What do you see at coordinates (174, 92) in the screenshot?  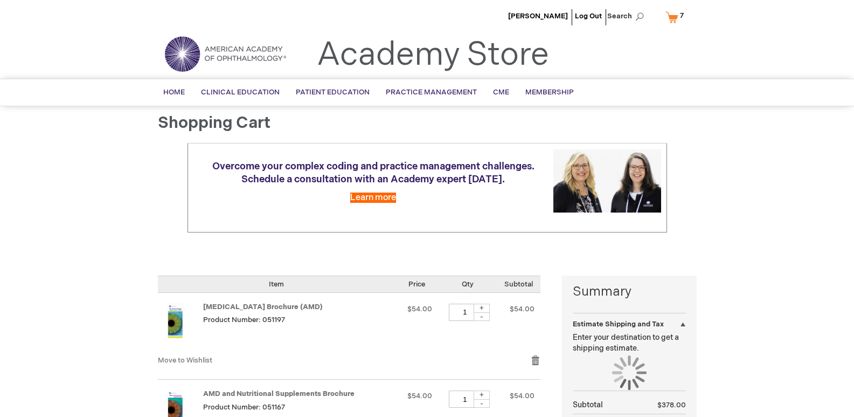 I see `span: Home` at bounding box center [174, 92].